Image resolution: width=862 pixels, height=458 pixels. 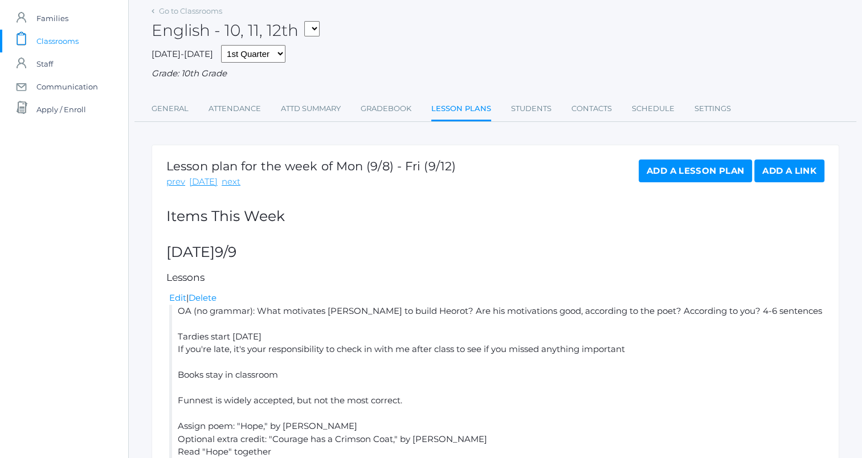 I want to click on a: Gradebook, so click(x=386, y=109).